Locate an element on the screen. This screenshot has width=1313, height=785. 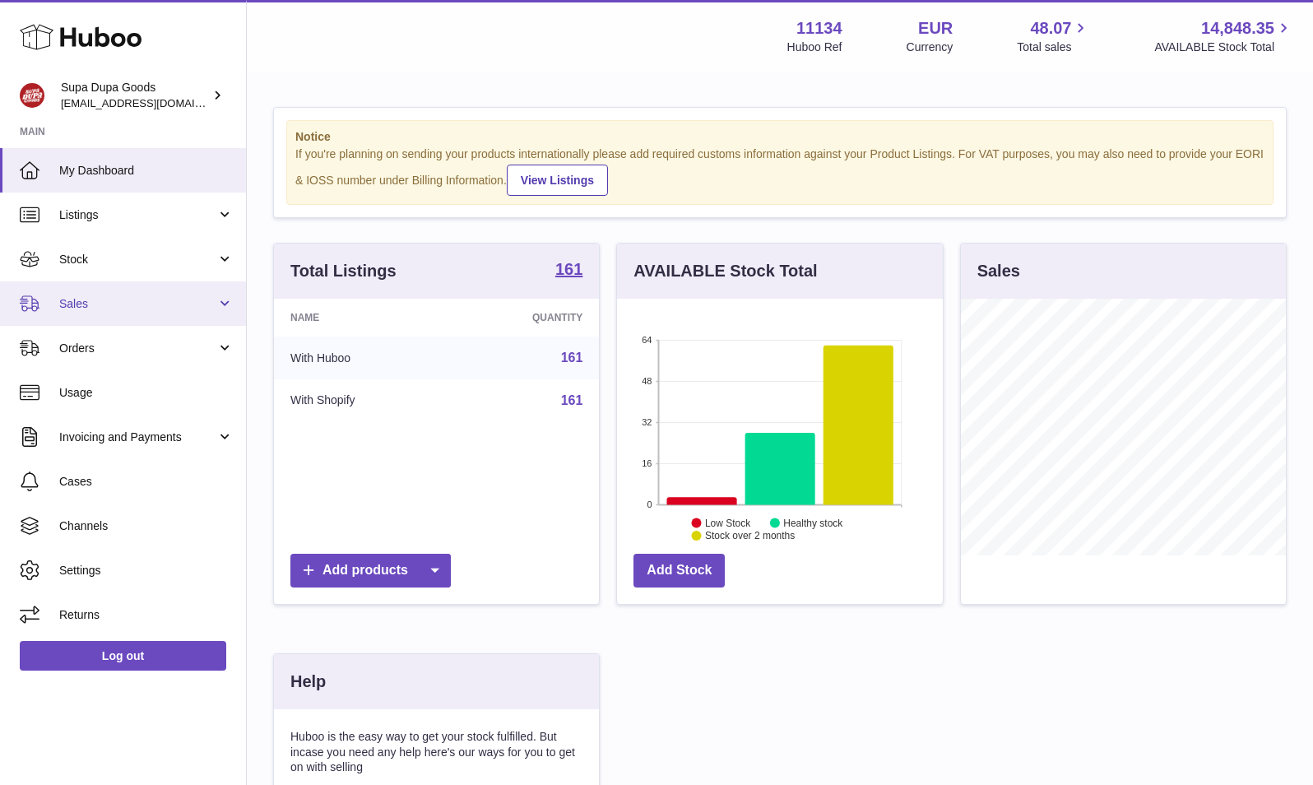
a: Log out is located at coordinates (123, 655).